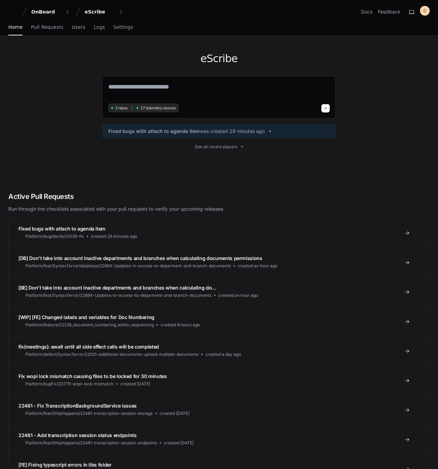 Image resolution: width=438 pixels, height=469 pixels. Describe the element at coordinates (219, 410) in the screenshot. I see `a: 22481 - Fix TranscriptionBackgroundService issuesPlatform/feat/ShipHappens/22481-transcription-se...` at that location.